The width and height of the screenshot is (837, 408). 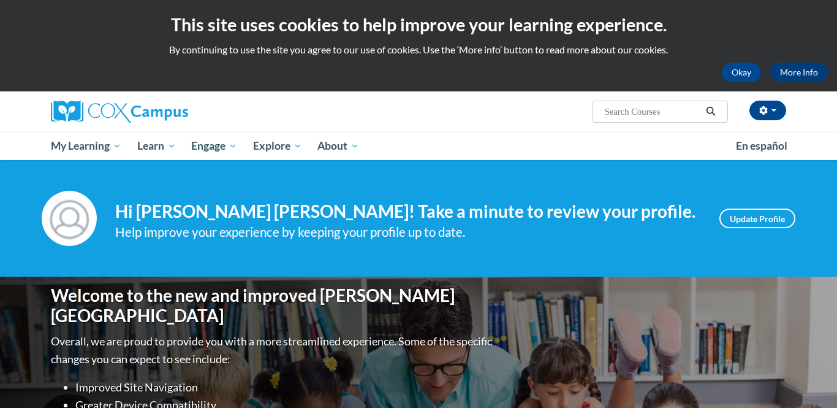 I want to click on img: Profile Image, so click(x=69, y=218).